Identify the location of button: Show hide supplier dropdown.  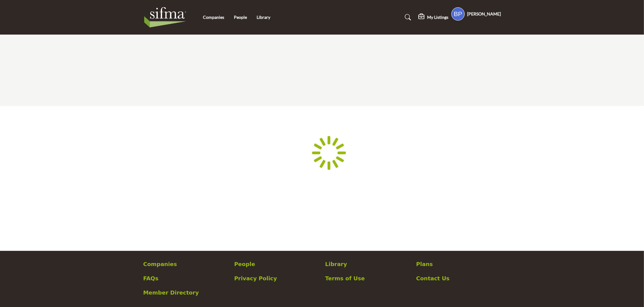
(458, 14).